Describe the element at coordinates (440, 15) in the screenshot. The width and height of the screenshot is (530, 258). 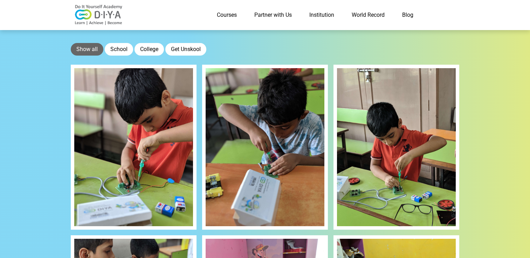
I see `a: Contact Us` at that location.